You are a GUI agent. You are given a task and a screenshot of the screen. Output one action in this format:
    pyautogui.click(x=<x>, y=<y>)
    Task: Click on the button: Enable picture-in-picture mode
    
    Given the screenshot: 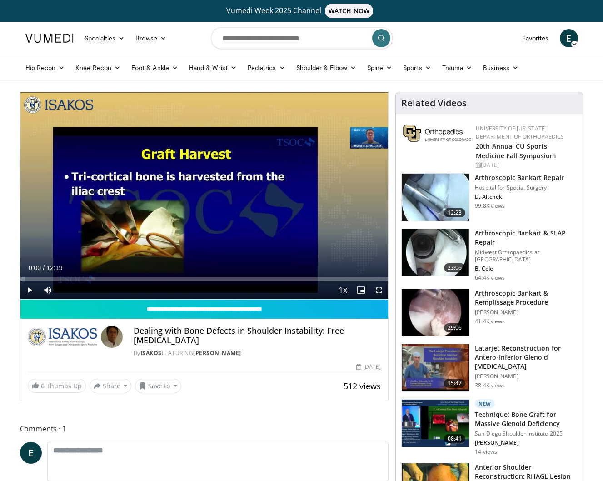 What is the action you would take?
    pyautogui.click(x=361, y=290)
    